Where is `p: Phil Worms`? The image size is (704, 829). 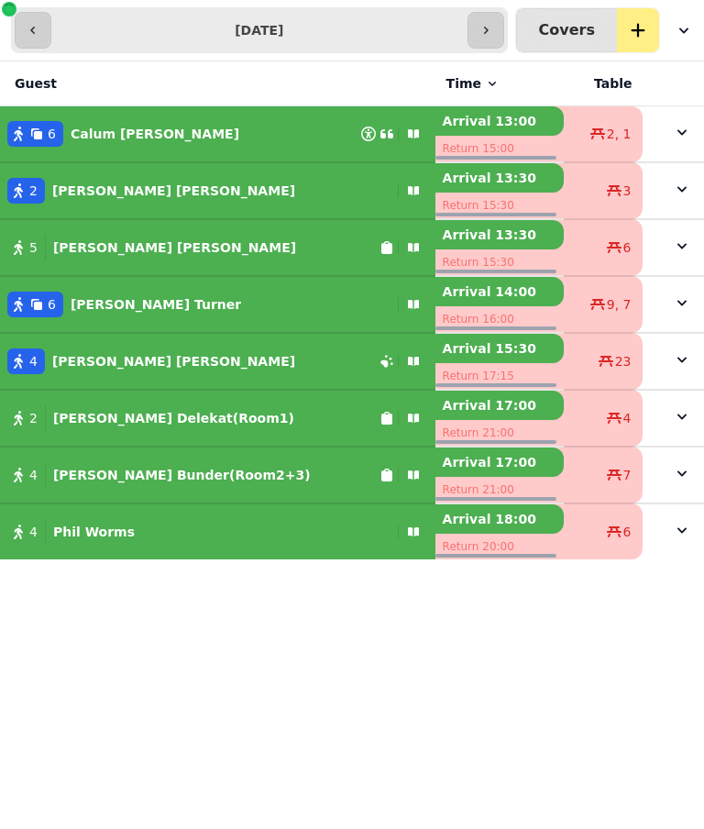 p: Phil Worms is located at coordinates (94, 532).